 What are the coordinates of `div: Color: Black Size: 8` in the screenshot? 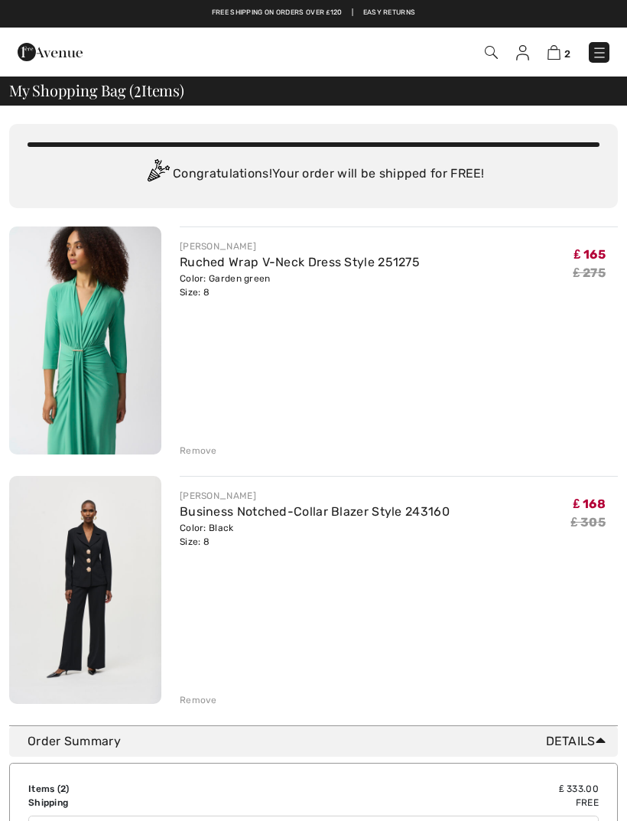 It's located at (314, 535).